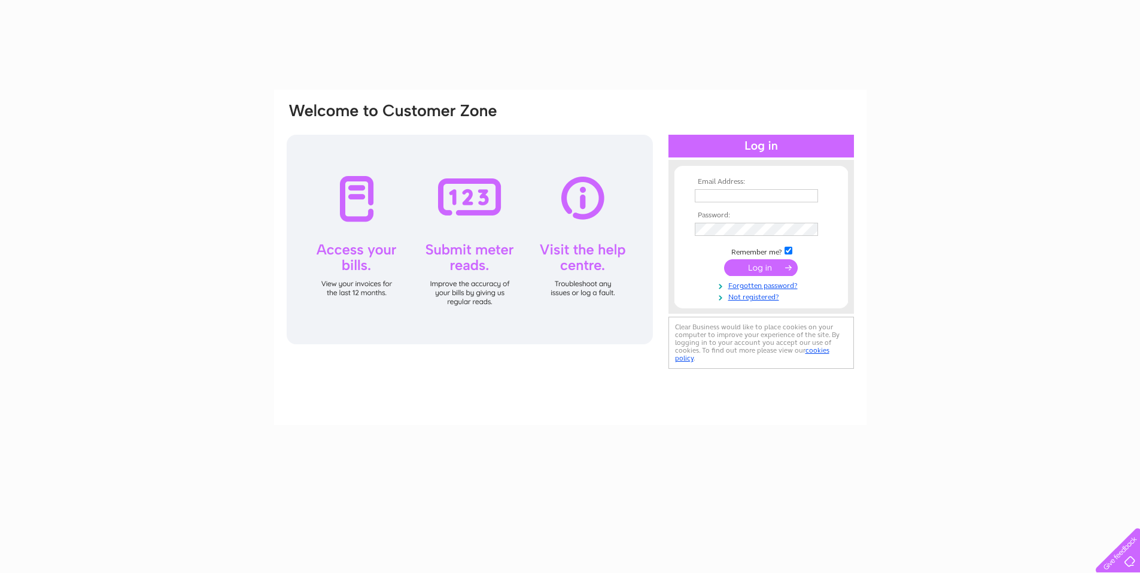 This screenshot has width=1140, height=573. Describe the element at coordinates (761, 251) in the screenshot. I see `td: Remember me?` at that location.